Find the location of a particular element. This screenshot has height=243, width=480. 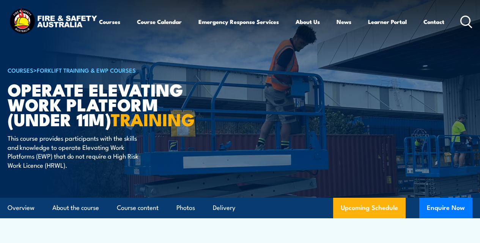

a: Emergency Response Services is located at coordinates (239, 22).